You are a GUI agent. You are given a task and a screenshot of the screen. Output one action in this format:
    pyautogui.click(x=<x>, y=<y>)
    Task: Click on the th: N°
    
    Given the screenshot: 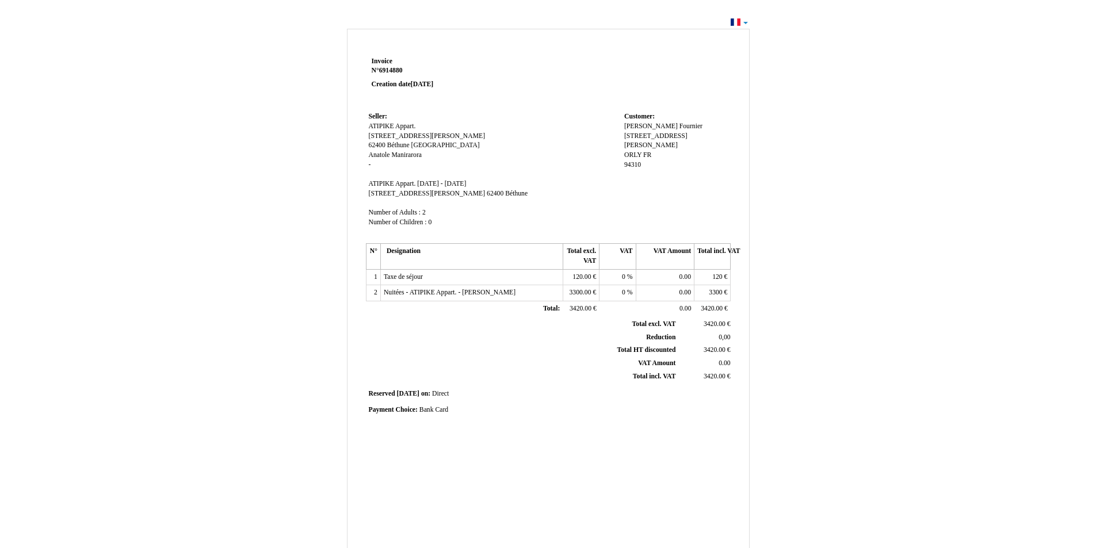 What is the action you would take?
    pyautogui.click(x=373, y=256)
    